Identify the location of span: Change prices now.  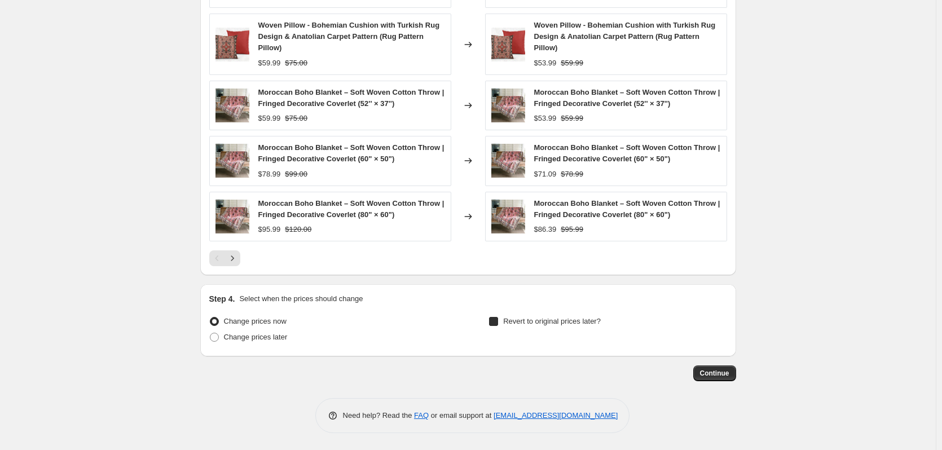
(255, 321).